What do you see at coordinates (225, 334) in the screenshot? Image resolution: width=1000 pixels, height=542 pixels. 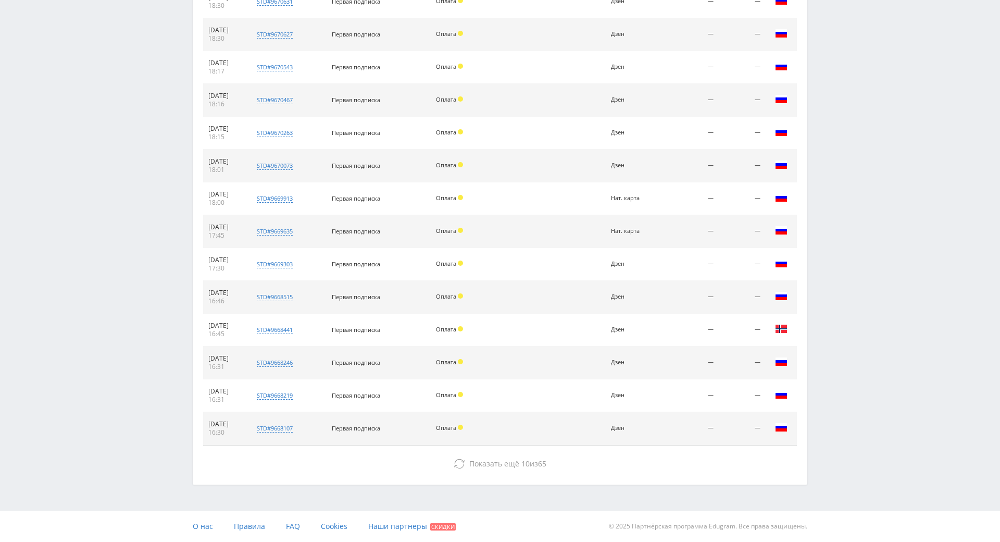 I see `div: 16:45` at bounding box center [225, 334].